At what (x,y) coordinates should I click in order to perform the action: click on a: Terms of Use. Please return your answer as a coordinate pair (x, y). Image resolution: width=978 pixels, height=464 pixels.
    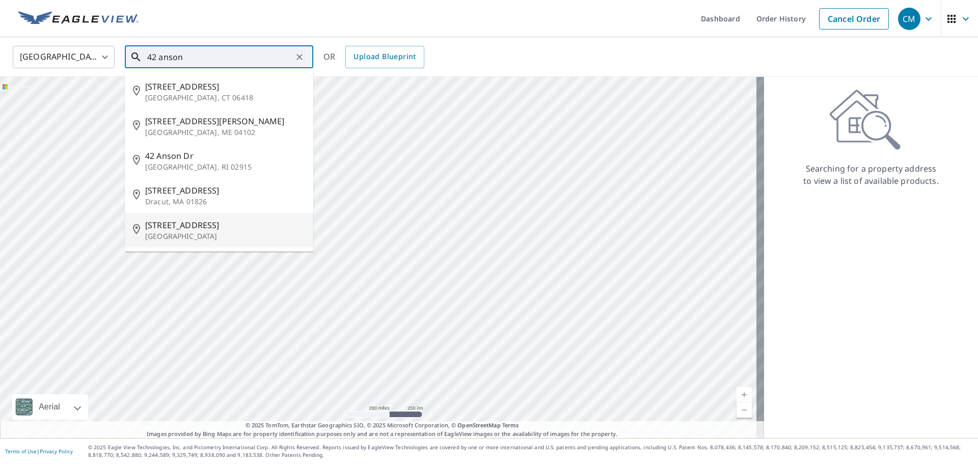
    Looking at the image, I should click on (21, 451).